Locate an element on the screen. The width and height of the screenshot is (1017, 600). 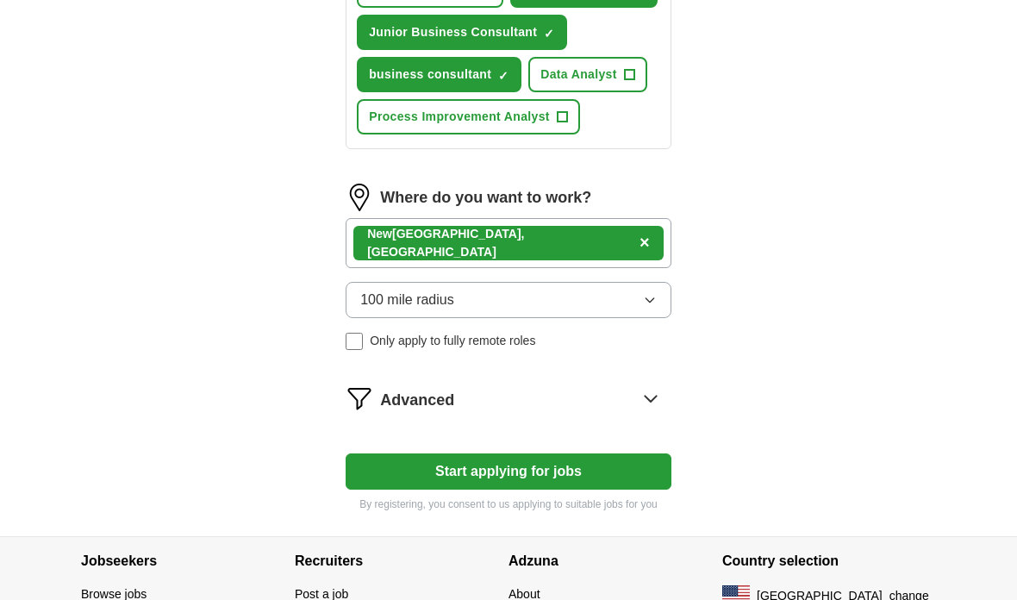
span: Process Improvement Analyst is located at coordinates (459, 117).